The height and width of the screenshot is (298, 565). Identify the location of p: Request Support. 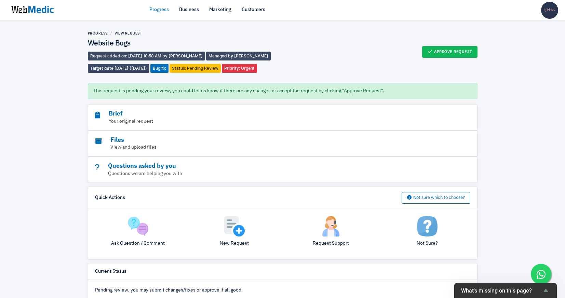
(331, 243).